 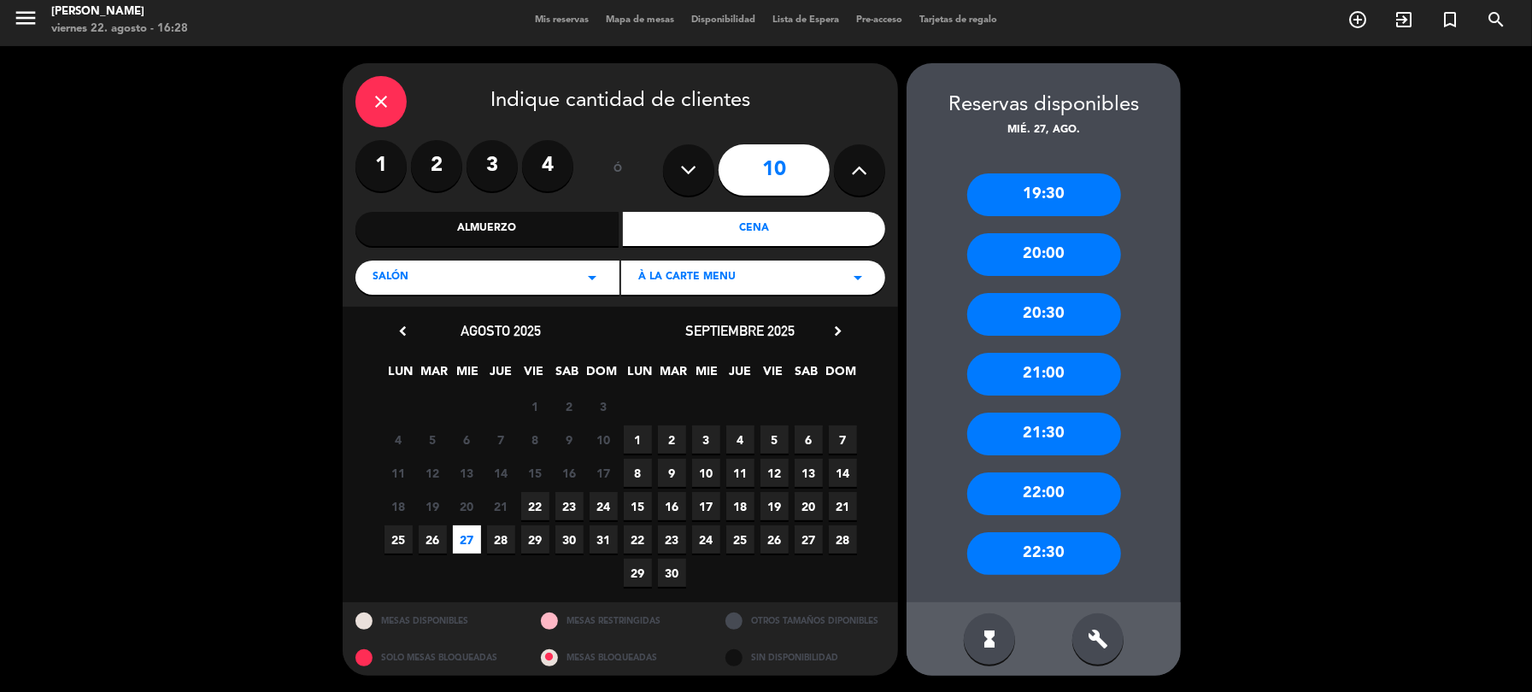 What do you see at coordinates (879, 20) in the screenshot?
I see `span: Pre-acceso` at bounding box center [879, 20].